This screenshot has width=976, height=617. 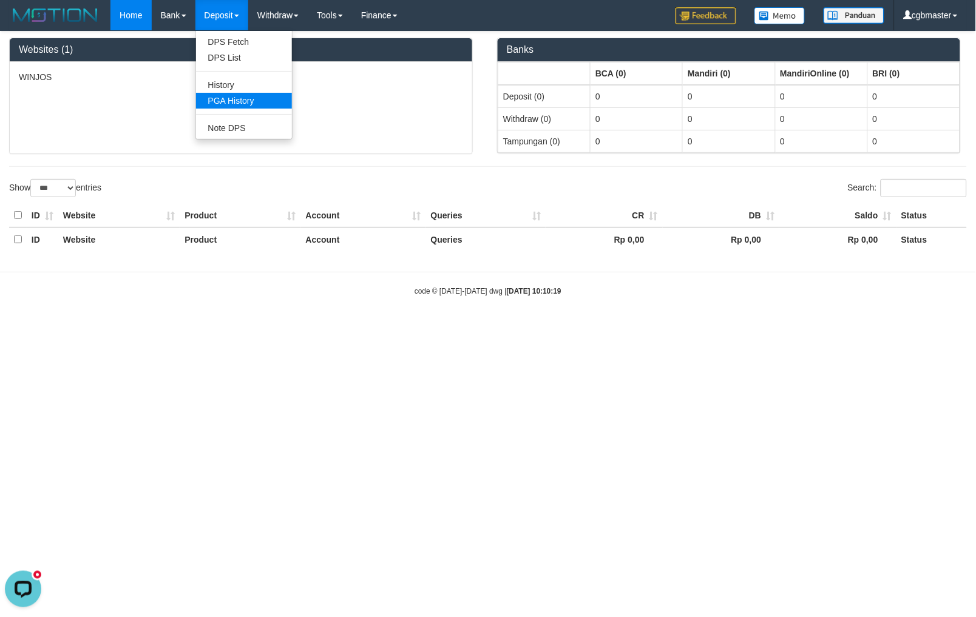 What do you see at coordinates (37, 8) in the screenshot?
I see `div: new message indicator` at bounding box center [37, 8].